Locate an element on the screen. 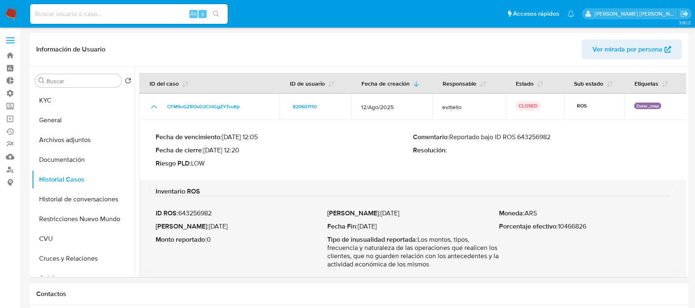 This screenshot has width=695, height=308. button: Archivos adjuntos is located at coordinates (83, 140).